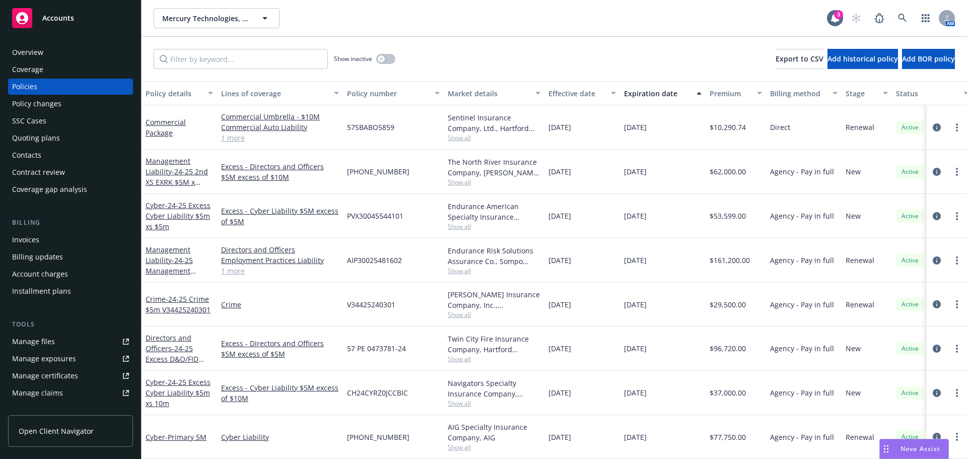 The image size is (967, 459). What do you see at coordinates (28, 70) in the screenshot?
I see `div: Coverage` at bounding box center [28, 70].